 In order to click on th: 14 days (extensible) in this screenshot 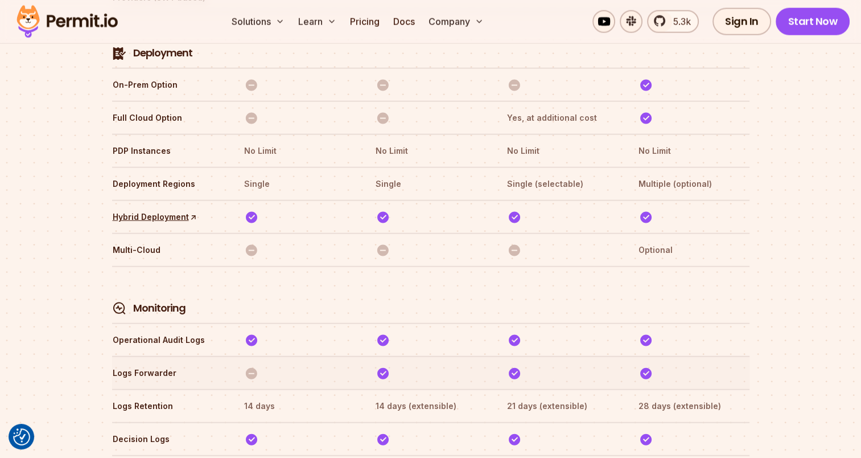, I will do `click(430, 406)`.